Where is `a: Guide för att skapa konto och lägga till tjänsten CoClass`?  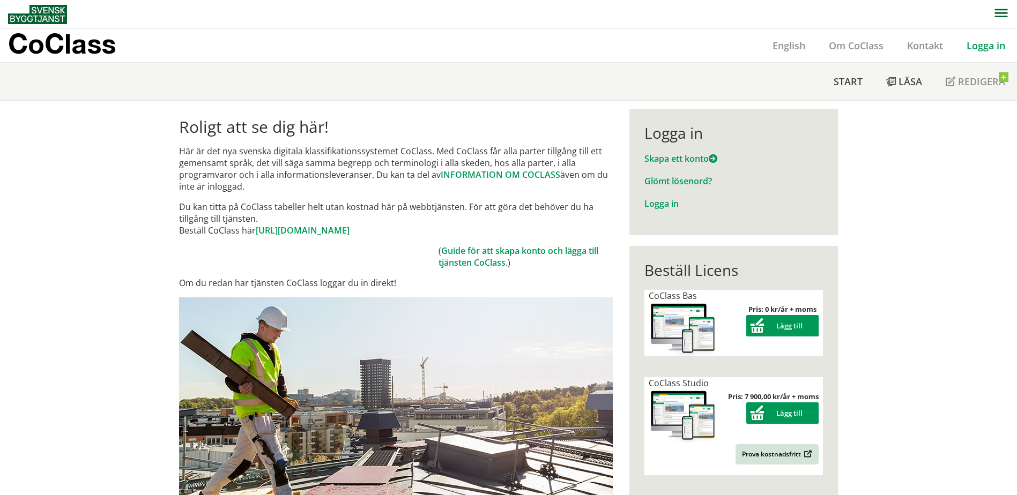
a: Guide för att skapa konto och lägga till tjänsten CoClass is located at coordinates (518, 257).